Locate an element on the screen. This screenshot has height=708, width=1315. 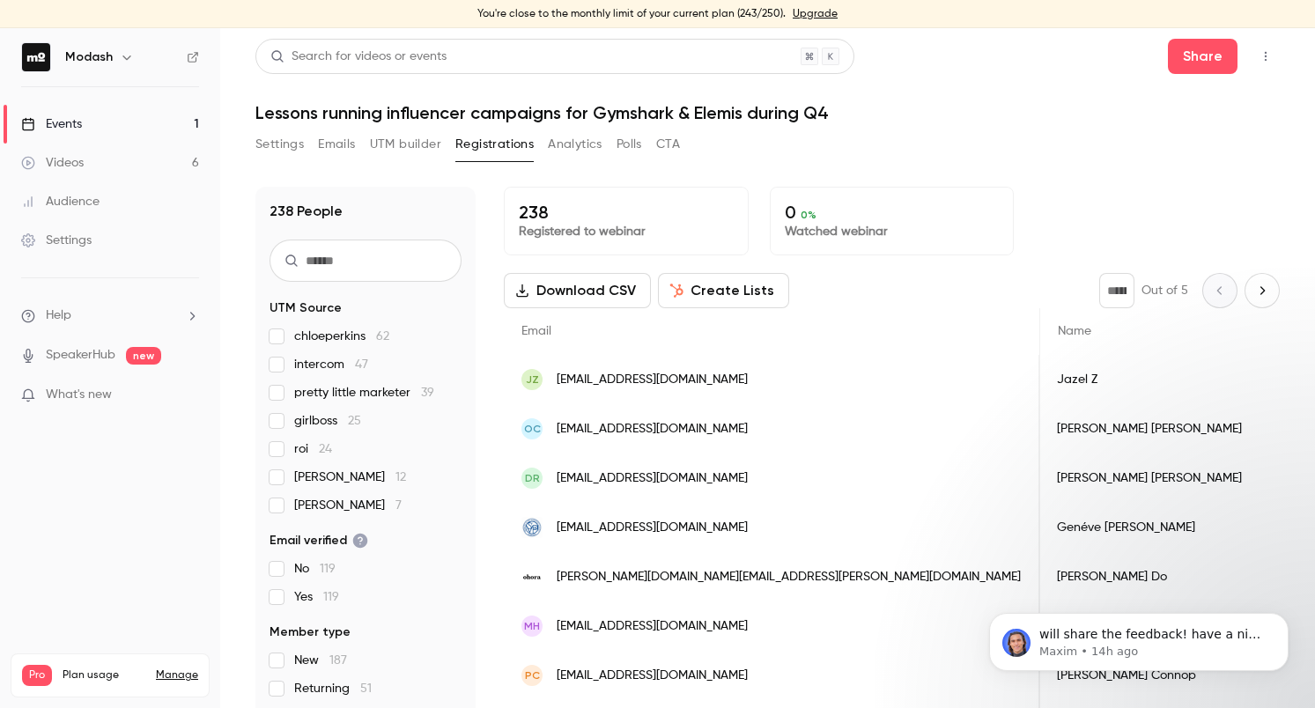
textarea: Message… is located at coordinates (176, 555).